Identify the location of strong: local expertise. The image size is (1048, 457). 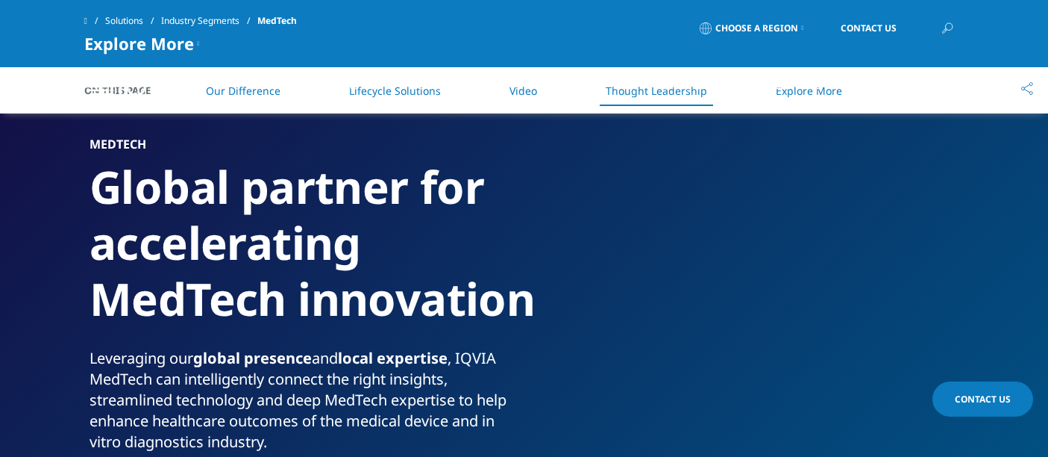
(393, 357).